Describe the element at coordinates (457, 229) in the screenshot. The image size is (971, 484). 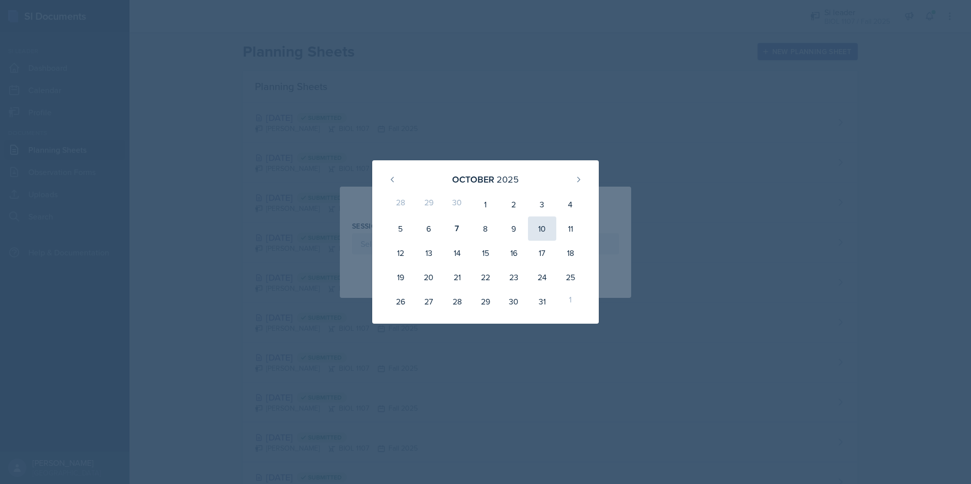
I see `div: 7` at that location.